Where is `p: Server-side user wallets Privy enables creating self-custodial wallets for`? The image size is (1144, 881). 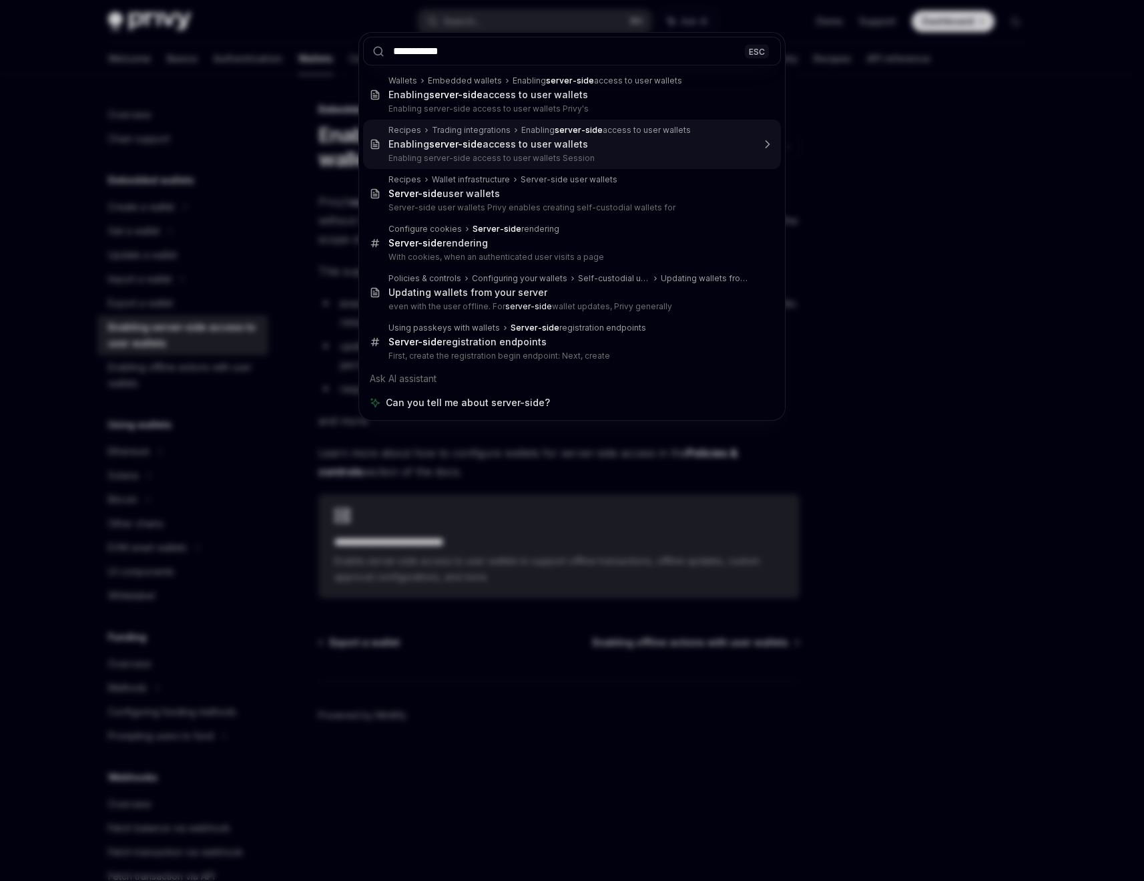 p: Server-side user wallets Privy enables creating self-custodial wallets for is located at coordinates (571, 208).